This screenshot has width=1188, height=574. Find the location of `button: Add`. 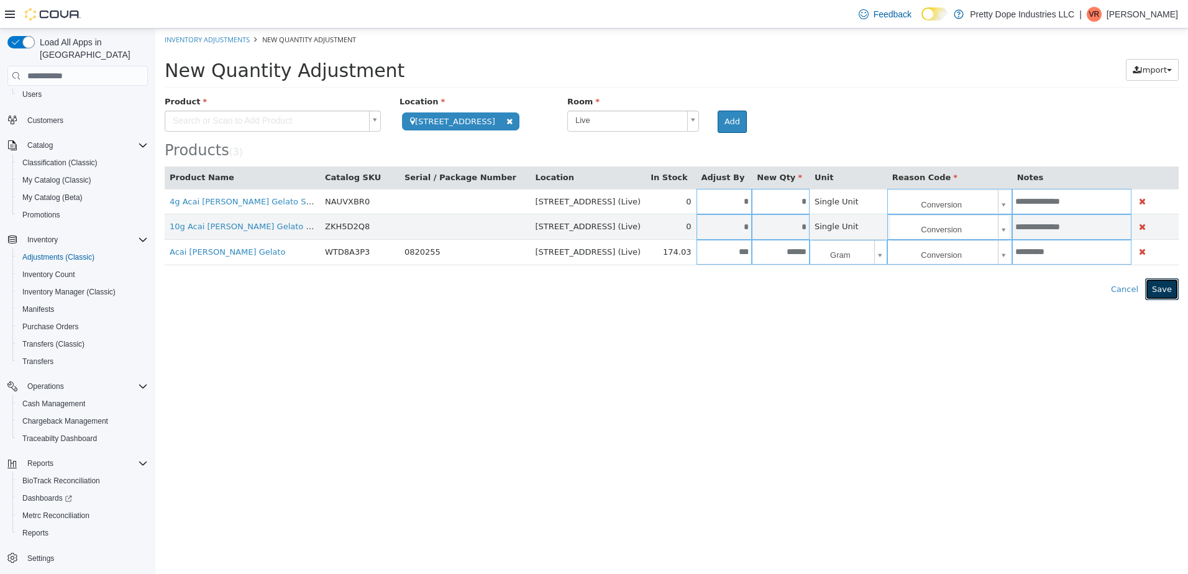

button: Add is located at coordinates (577, 93).